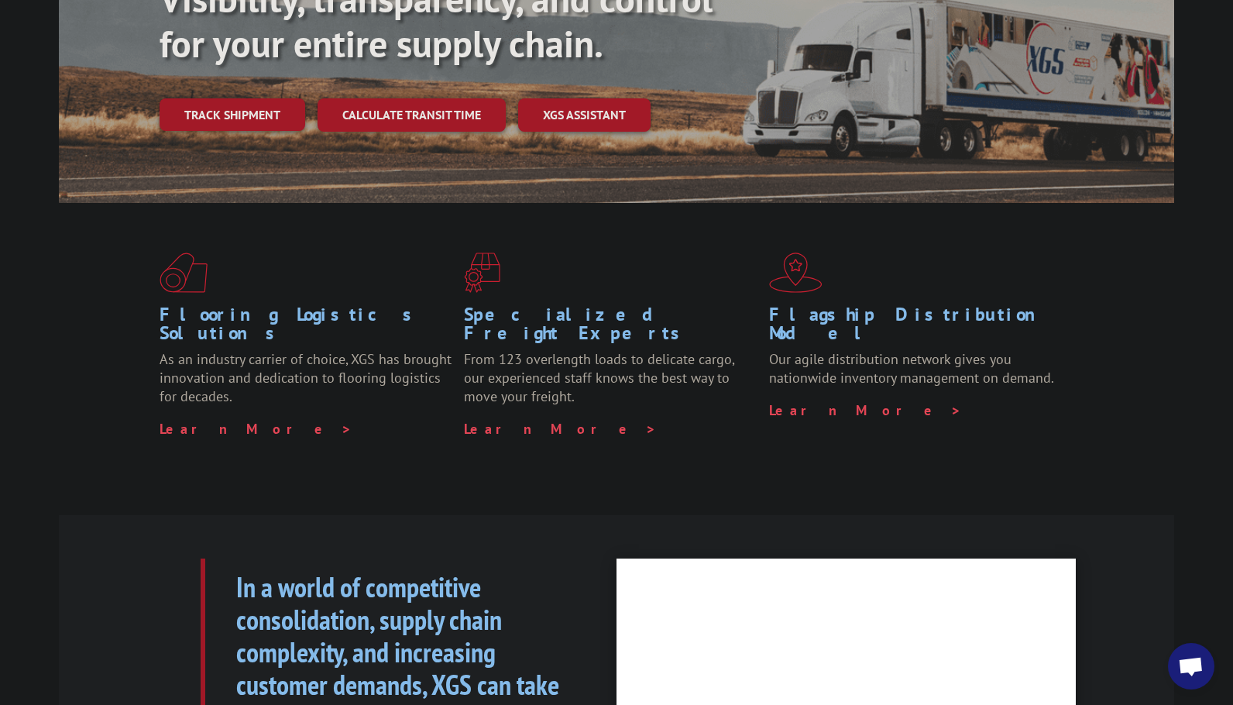  What do you see at coordinates (912, 368) in the screenshot?
I see `span: Our agile distribution network gives you nationwide inventory management on demand.` at bounding box center [912, 368].